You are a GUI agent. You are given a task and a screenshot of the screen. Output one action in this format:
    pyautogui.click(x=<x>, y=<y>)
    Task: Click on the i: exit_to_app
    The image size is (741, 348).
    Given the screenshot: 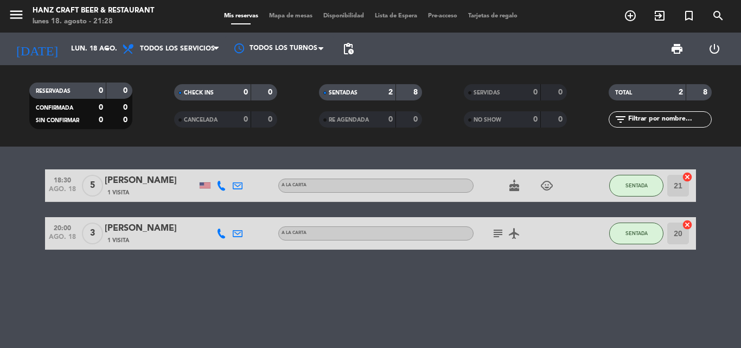 What is the action you would take?
    pyautogui.click(x=660, y=16)
    